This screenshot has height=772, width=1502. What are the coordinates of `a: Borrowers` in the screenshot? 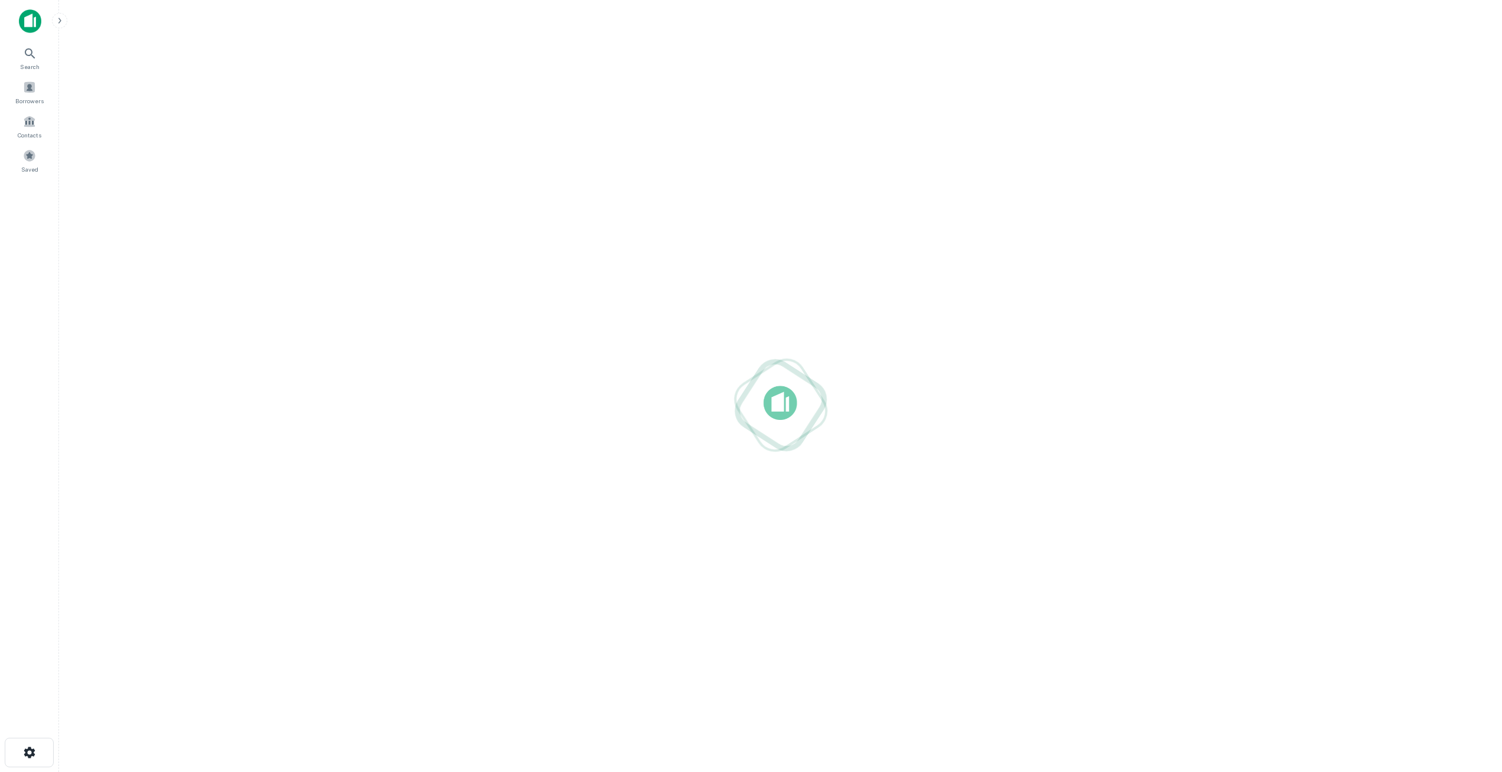 It's located at (30, 92).